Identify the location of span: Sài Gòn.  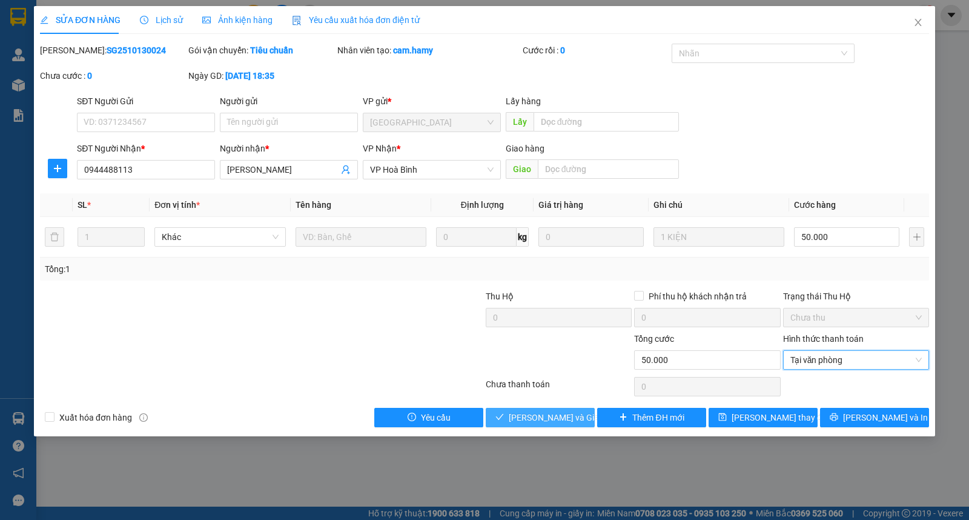
(432, 122).